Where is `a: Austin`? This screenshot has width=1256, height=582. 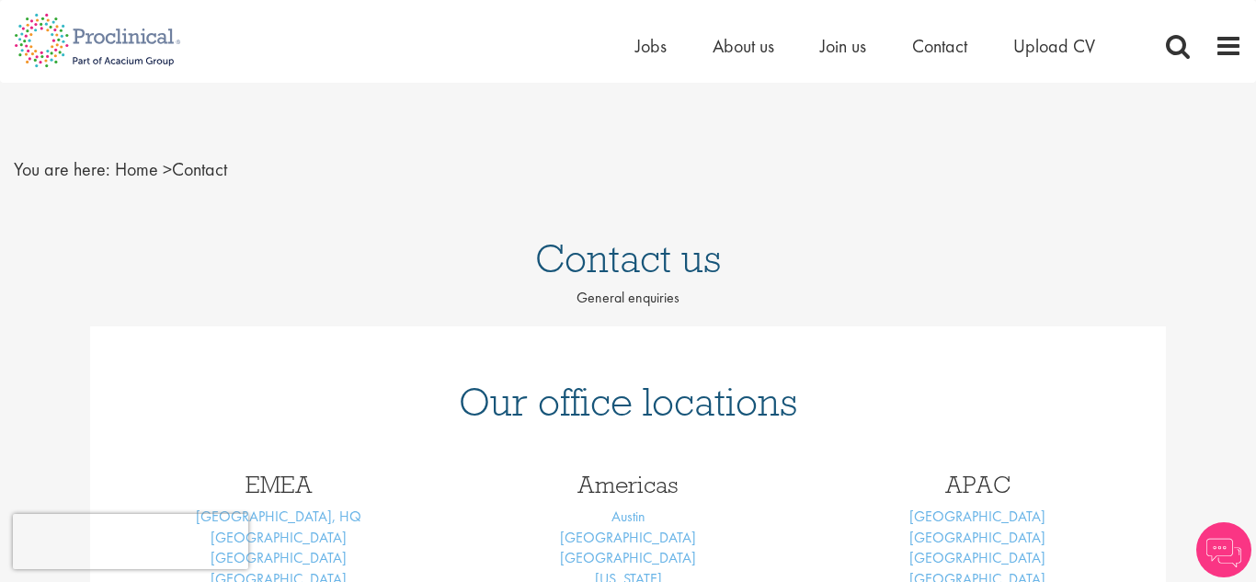
a: Austin is located at coordinates (628, 516).